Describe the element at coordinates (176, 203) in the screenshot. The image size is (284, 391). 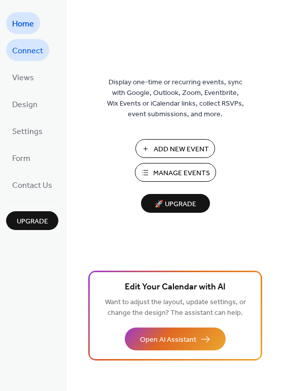
I see `button: 🚀 Upgrade` at that location.